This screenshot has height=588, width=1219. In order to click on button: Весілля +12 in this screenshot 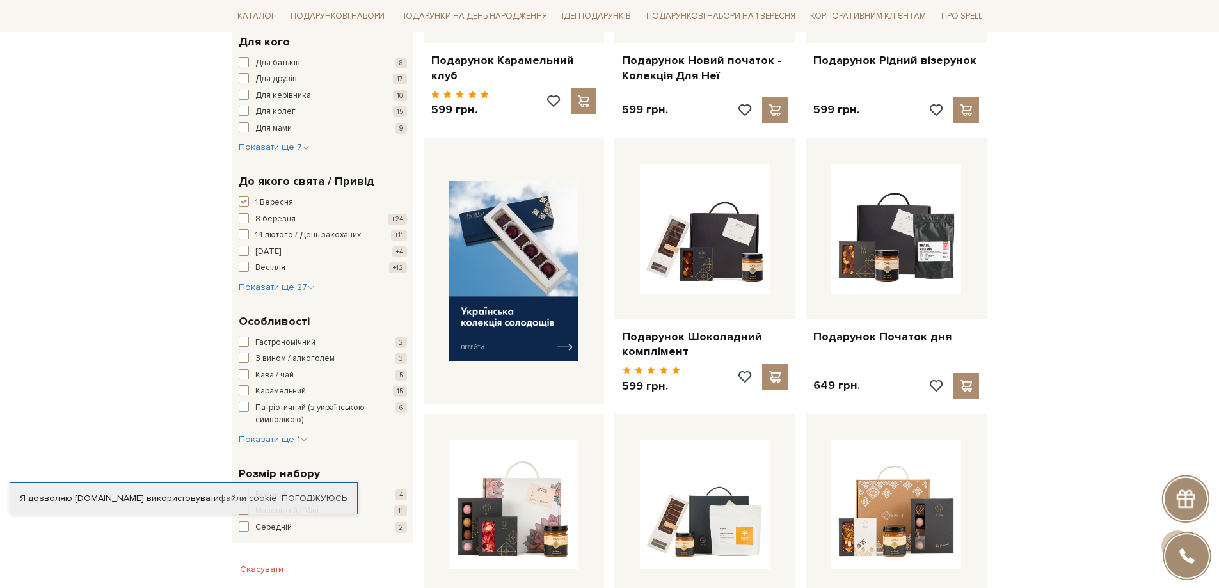, I will do `click(322, 268)`.